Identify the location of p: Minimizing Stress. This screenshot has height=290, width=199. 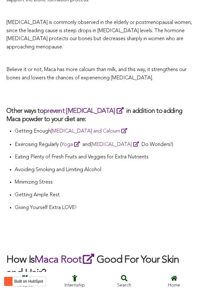
(103, 183).